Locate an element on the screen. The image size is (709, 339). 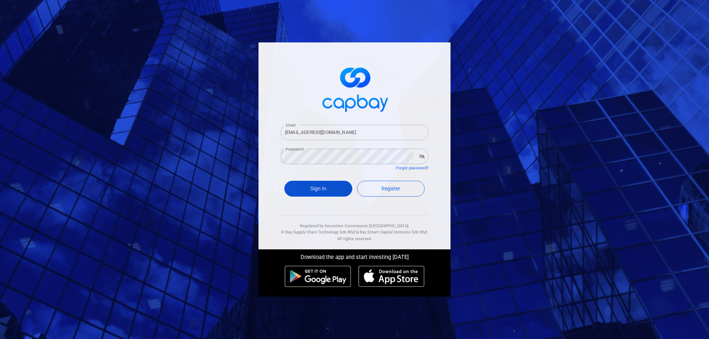
img: android is located at coordinates (318, 277).